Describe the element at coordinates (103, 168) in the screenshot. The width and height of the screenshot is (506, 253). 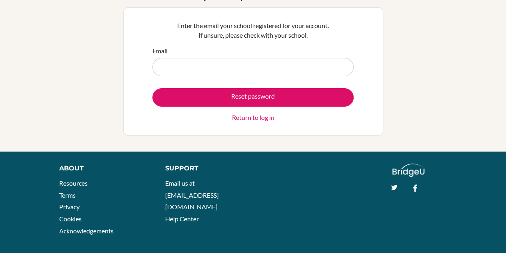
I see `div: About` at that location.